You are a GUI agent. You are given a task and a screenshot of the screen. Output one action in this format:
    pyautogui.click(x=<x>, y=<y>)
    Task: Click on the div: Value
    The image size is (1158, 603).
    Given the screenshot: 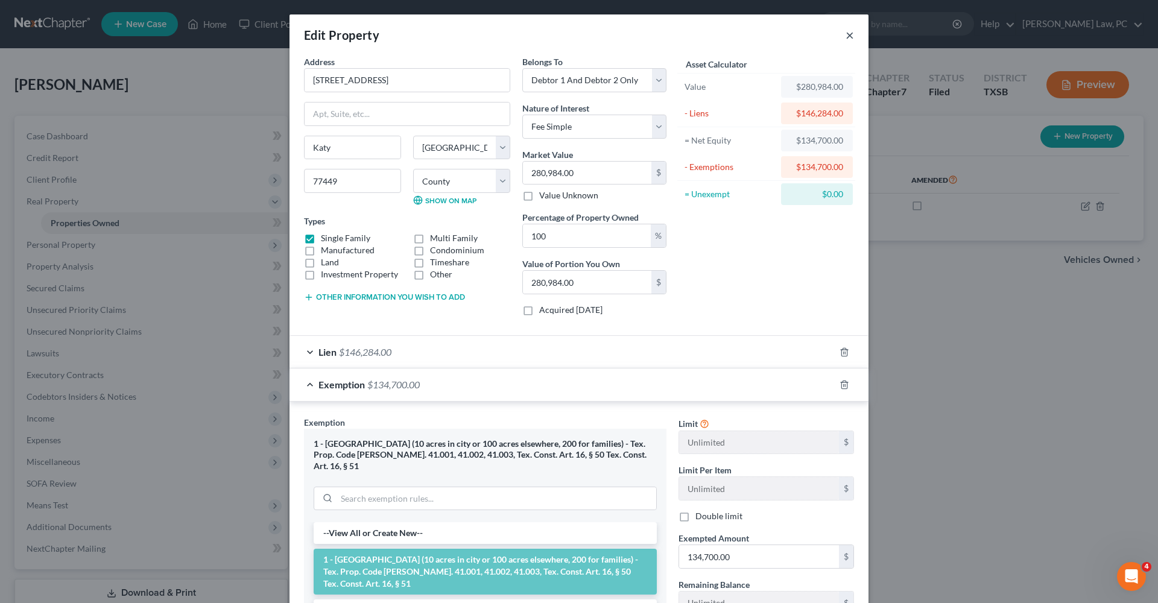 What is the action you would take?
    pyautogui.click(x=730, y=87)
    